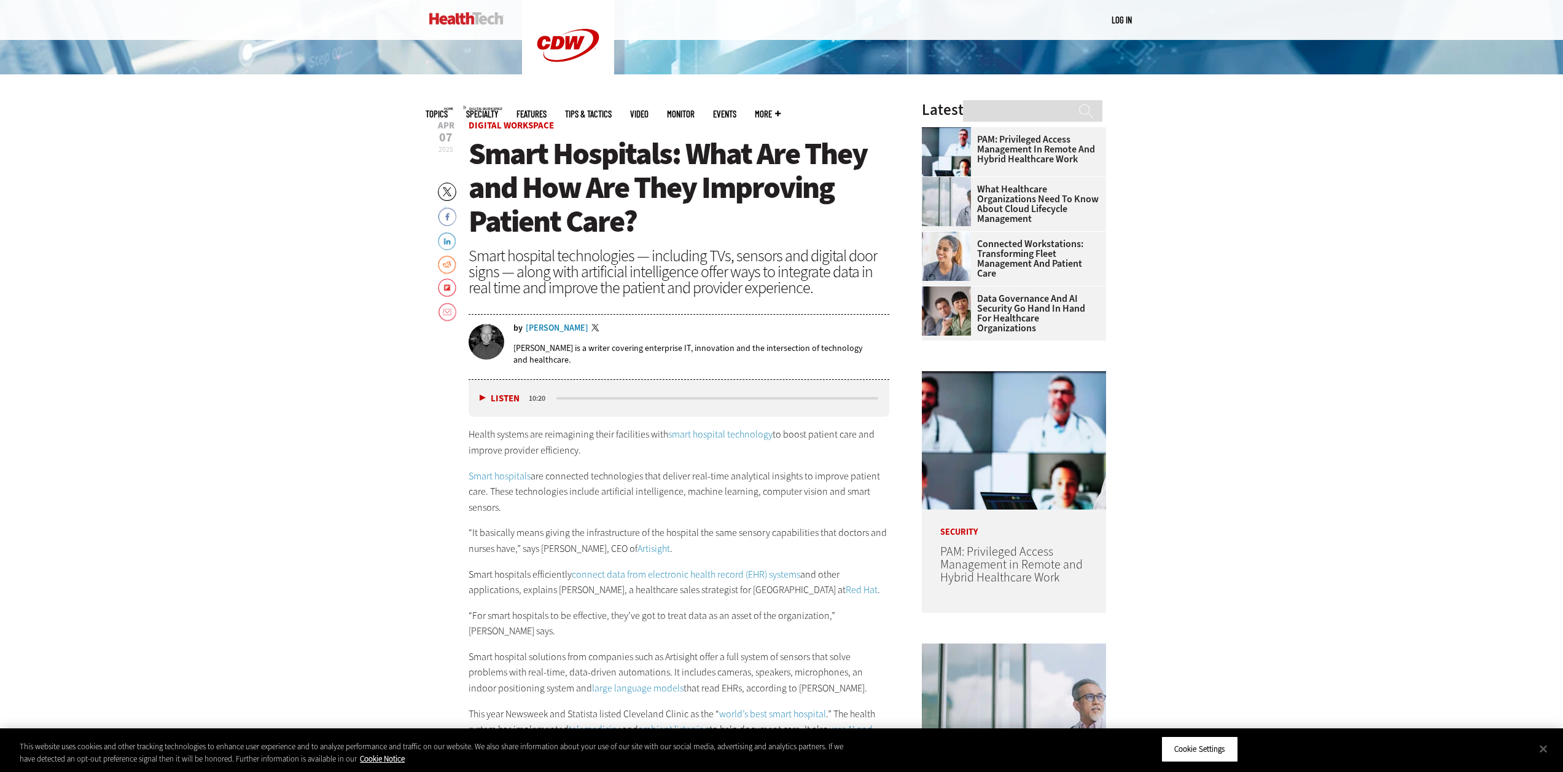 This screenshot has width=1563, height=772. What do you see at coordinates (679, 672) in the screenshot?
I see `p: Smart hospital solutions from companies such as Artisight offer a full system of sensors that sol...` at bounding box center [679, 672].